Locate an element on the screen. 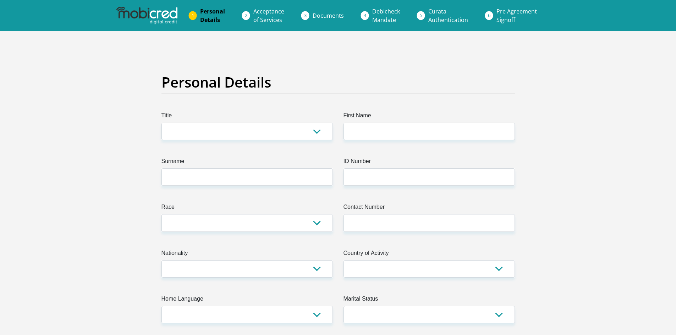 Image resolution: width=676 pixels, height=335 pixels. img: mobicred logo is located at coordinates (147, 16).